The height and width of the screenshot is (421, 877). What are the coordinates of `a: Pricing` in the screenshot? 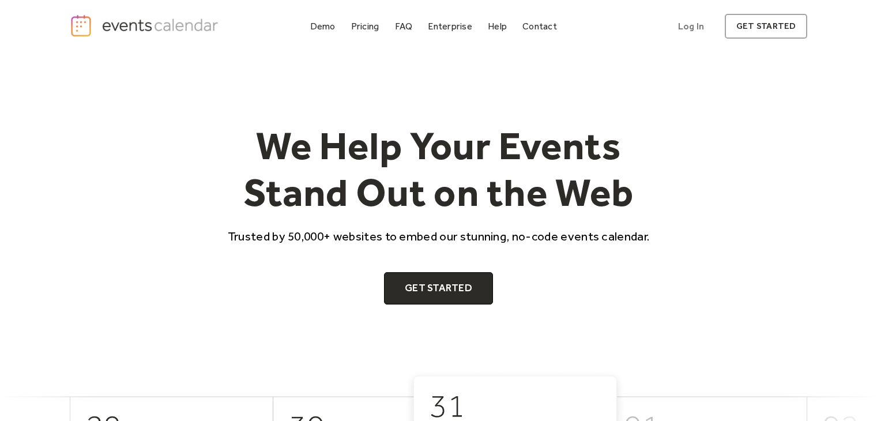 It's located at (365, 26).